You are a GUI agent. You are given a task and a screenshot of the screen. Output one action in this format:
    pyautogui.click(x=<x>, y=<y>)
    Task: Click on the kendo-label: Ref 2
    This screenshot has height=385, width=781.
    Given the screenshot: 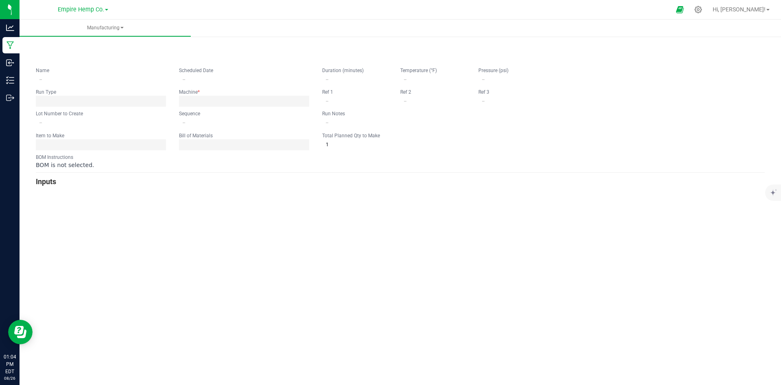 What is the action you would take?
    pyautogui.click(x=406, y=92)
    